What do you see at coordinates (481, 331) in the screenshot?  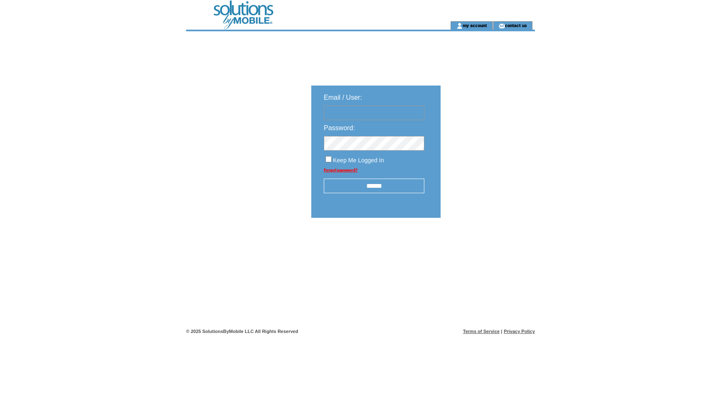 I see `a: Terms of Service` at bounding box center [481, 331].